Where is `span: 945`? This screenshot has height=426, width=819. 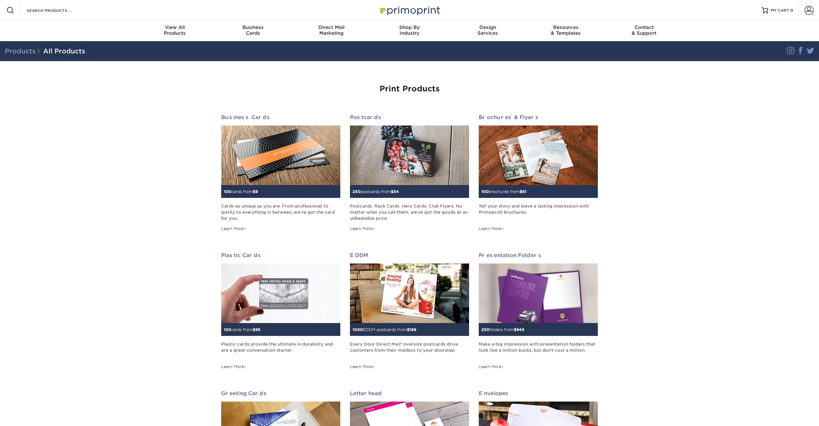 span: 945 is located at coordinates (520, 330).